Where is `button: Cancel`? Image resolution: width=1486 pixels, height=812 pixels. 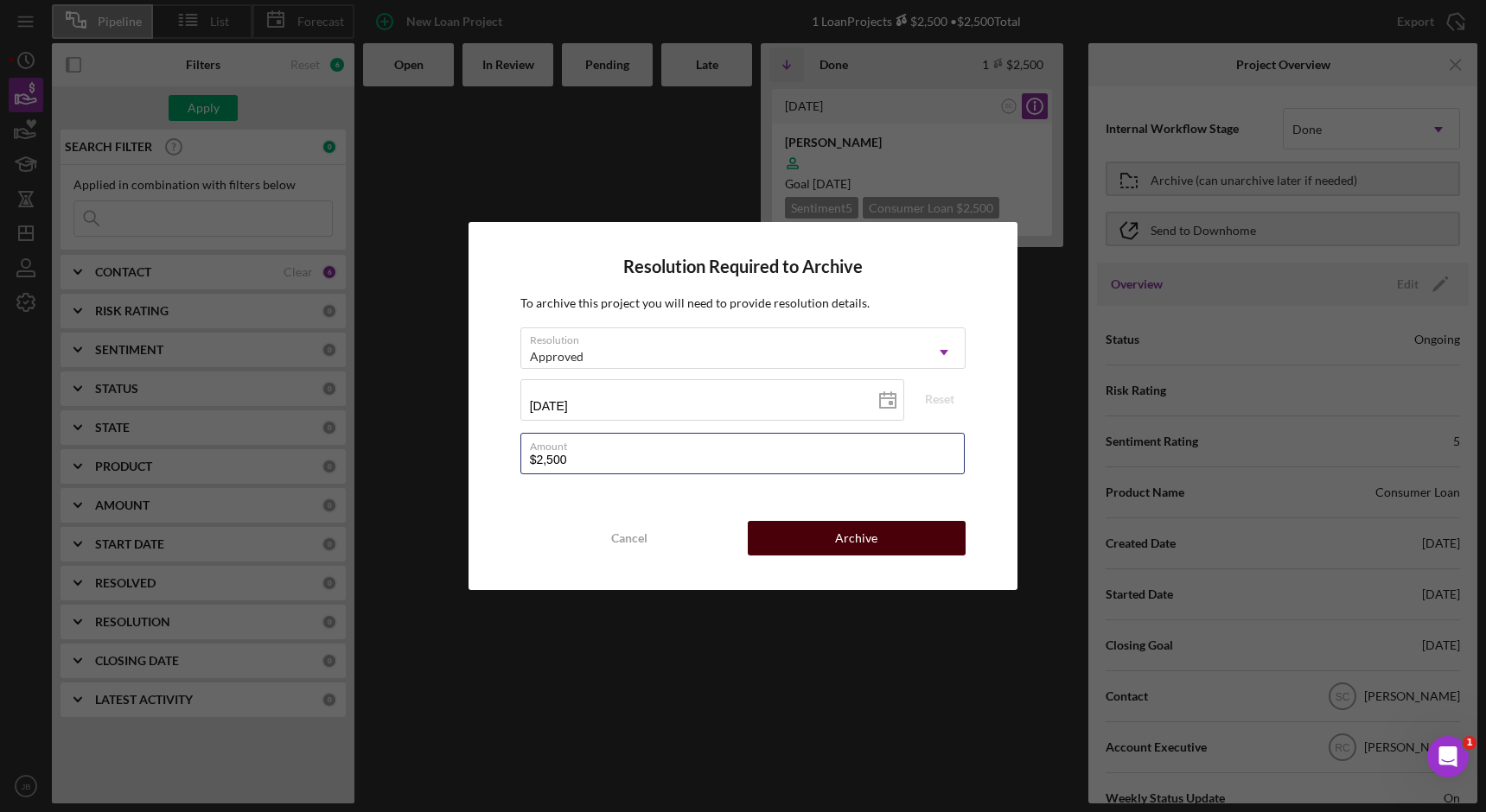
button: Cancel is located at coordinates (629, 538).